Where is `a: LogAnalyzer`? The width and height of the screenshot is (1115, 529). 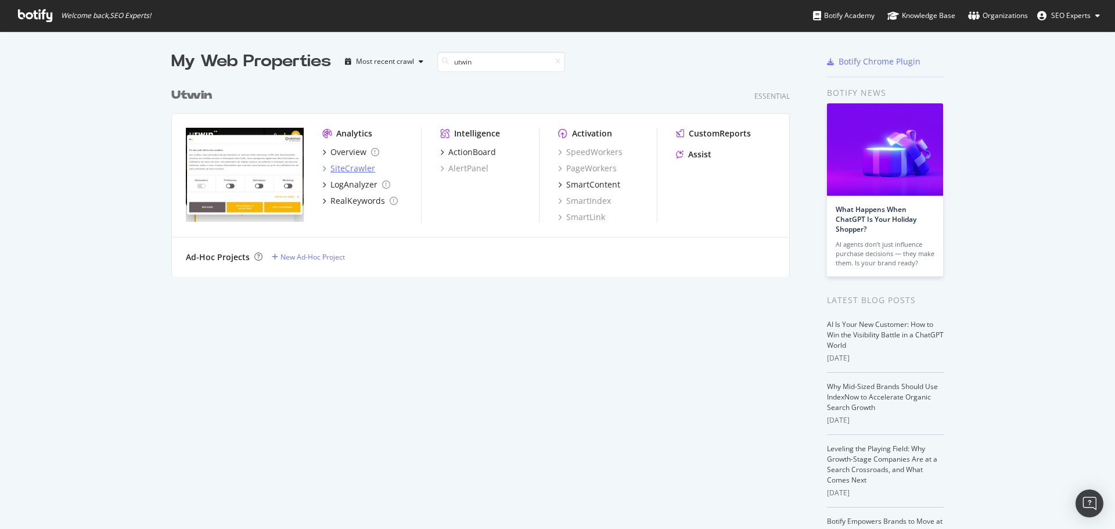
a: LogAnalyzer is located at coordinates (356, 185).